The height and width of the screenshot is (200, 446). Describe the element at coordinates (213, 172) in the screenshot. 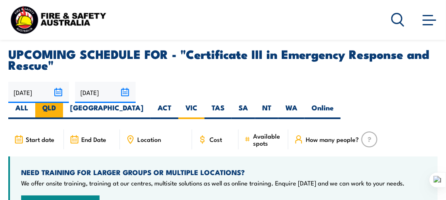

I see `h4: NEED TRAINING FOR LARGER GROUPS OR MULTIPLE LOCATIONS?` at that location.